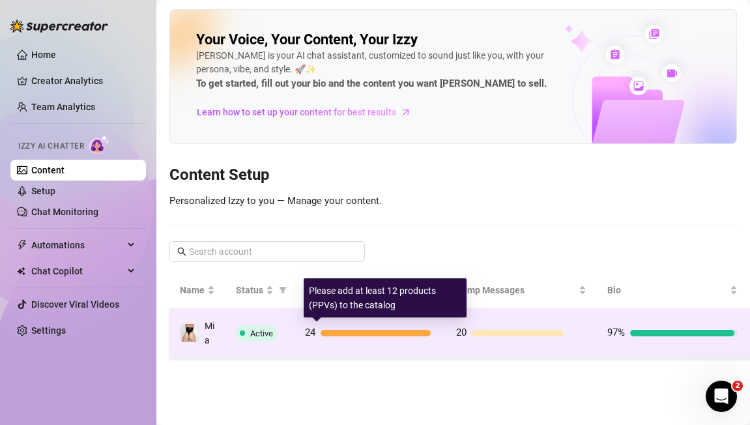 Image resolution: width=750 pixels, height=425 pixels. What do you see at coordinates (672, 290) in the screenshot?
I see `th: Bio` at bounding box center [672, 290].